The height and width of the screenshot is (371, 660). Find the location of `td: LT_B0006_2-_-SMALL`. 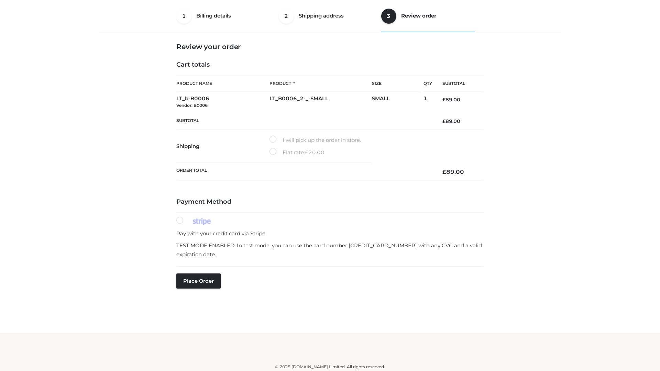

td: LT_B0006_2-_-SMALL is located at coordinates (321, 102).